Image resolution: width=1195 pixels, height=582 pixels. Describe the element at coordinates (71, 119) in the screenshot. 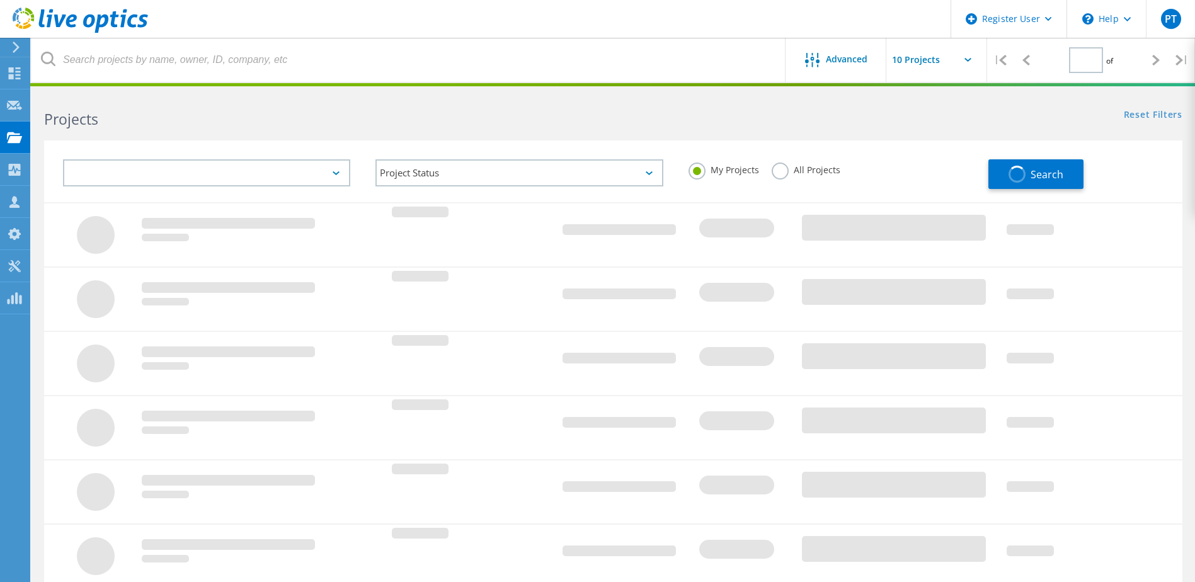

I see `b: Projects` at that location.